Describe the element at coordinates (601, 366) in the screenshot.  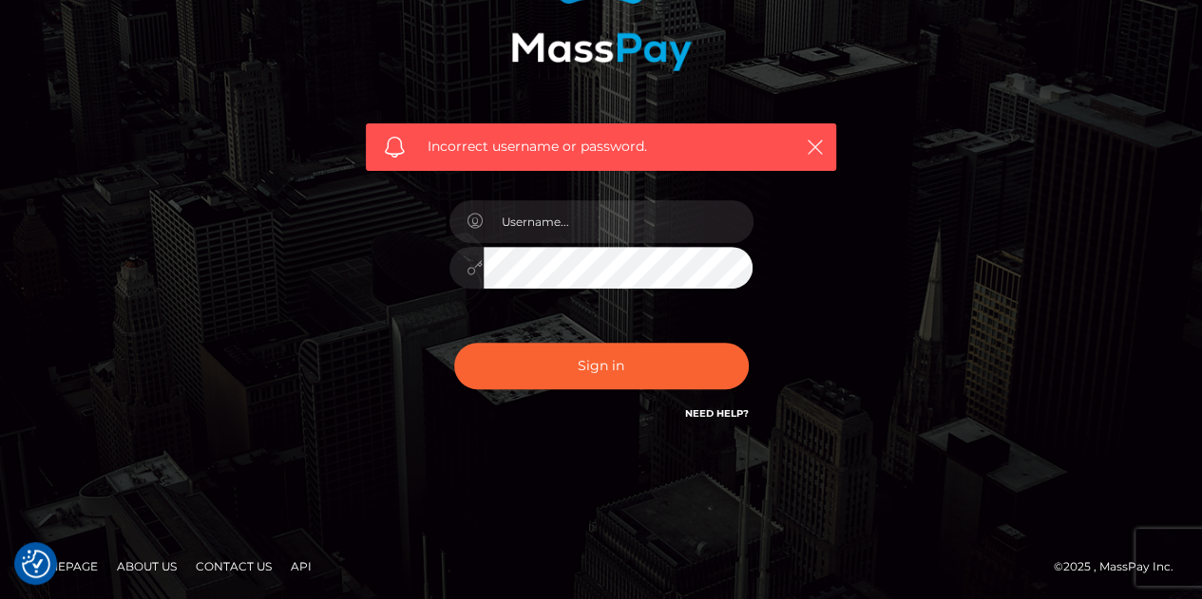
I see `button: Sign in` at that location.